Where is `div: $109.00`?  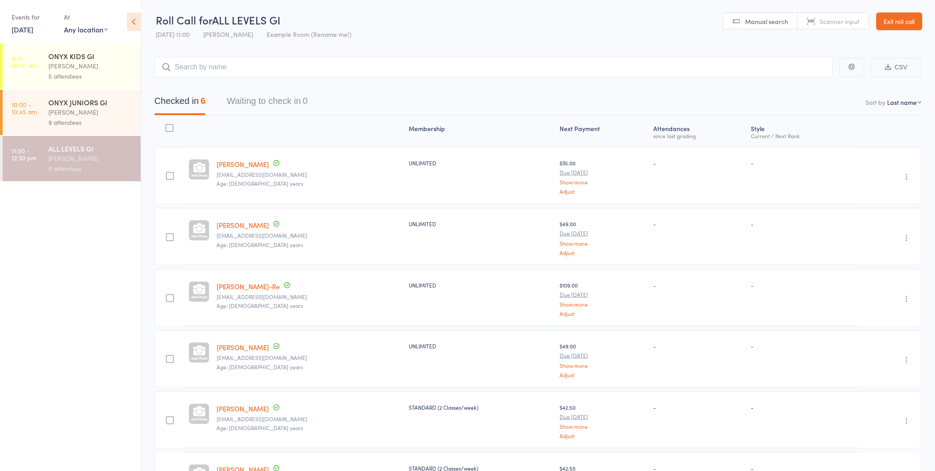
div: $109.00 is located at coordinates (603, 298).